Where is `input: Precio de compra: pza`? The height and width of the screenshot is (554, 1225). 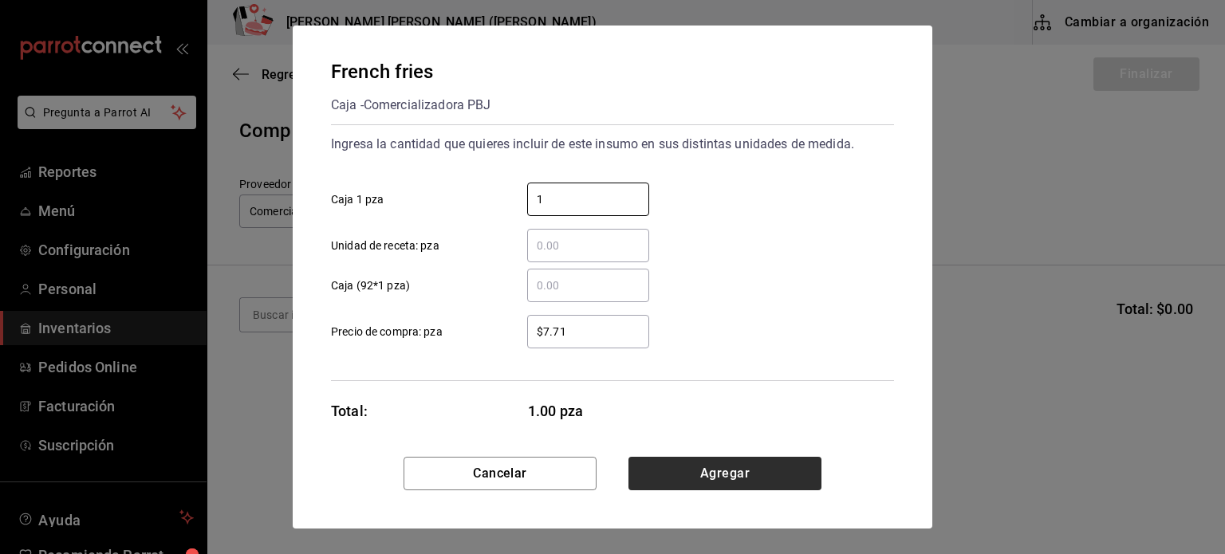 input: Precio de compra: pza is located at coordinates (588, 332).